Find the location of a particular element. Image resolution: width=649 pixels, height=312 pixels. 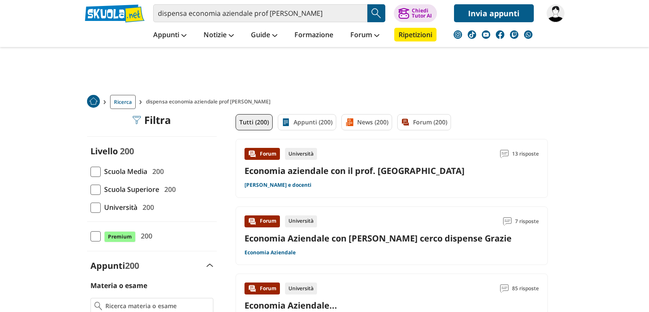

span: Scuola Superiore is located at coordinates (130, 189).